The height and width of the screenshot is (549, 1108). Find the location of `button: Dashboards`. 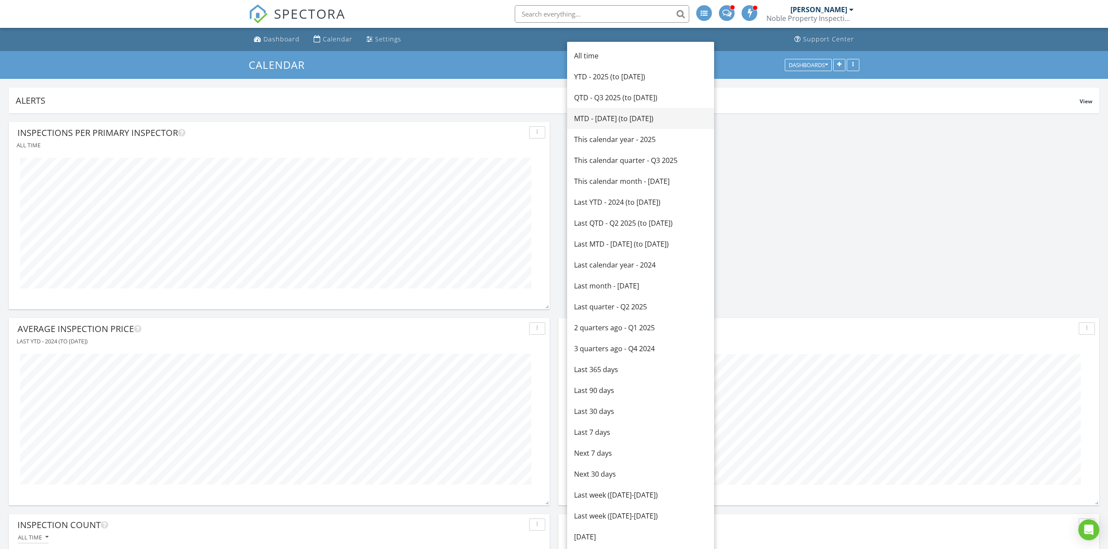

button: Dashboards is located at coordinates (808, 65).